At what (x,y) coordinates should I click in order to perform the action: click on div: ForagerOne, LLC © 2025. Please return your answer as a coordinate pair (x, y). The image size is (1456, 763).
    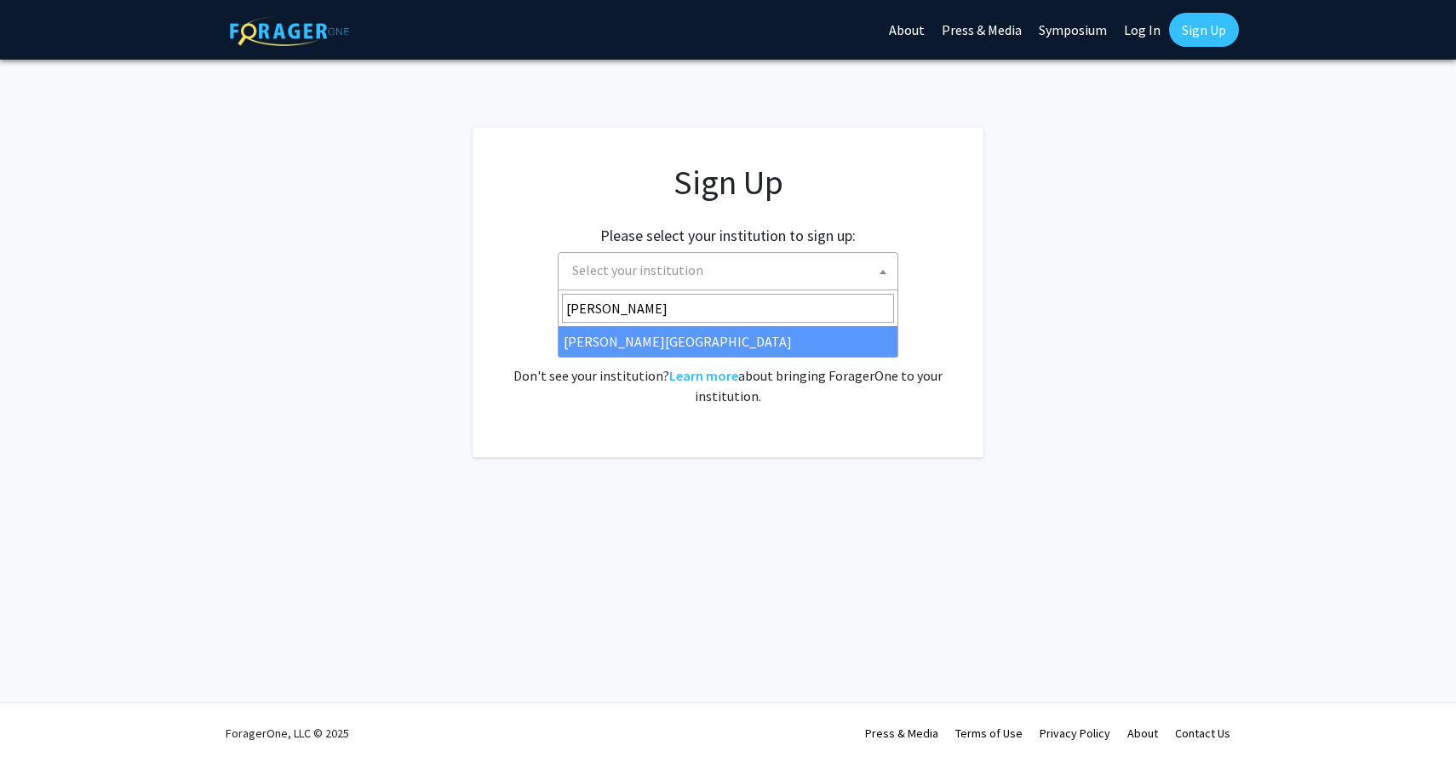
    Looking at the image, I should click on (287, 733).